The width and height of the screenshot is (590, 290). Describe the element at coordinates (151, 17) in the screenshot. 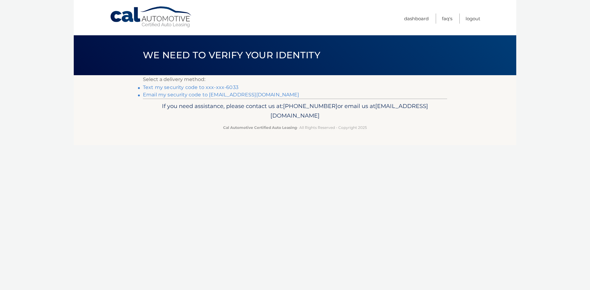

I see `a: Cal Automotive` at that location.